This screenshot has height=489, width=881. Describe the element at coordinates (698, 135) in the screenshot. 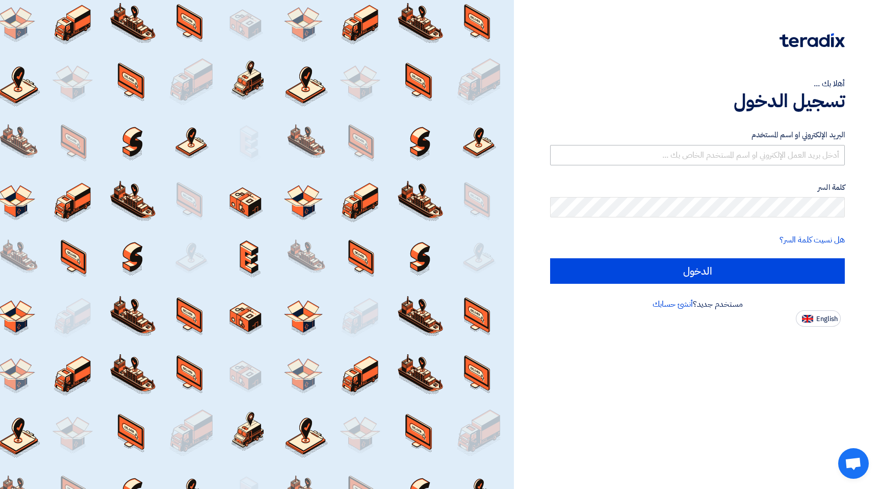

I see `label: البريد الإلكتروني او اسم المستخدم` at that location.